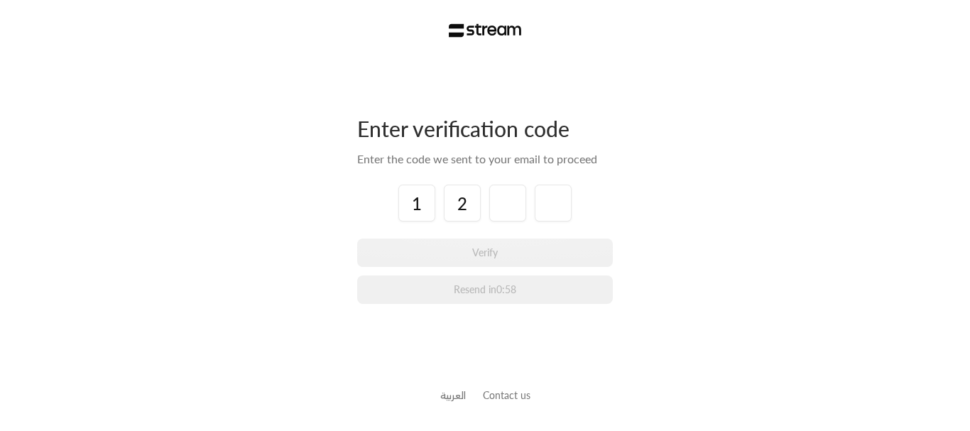 This screenshot has width=970, height=431. Describe the element at coordinates (485, 31) in the screenshot. I see `img: Stream Logo` at that location.